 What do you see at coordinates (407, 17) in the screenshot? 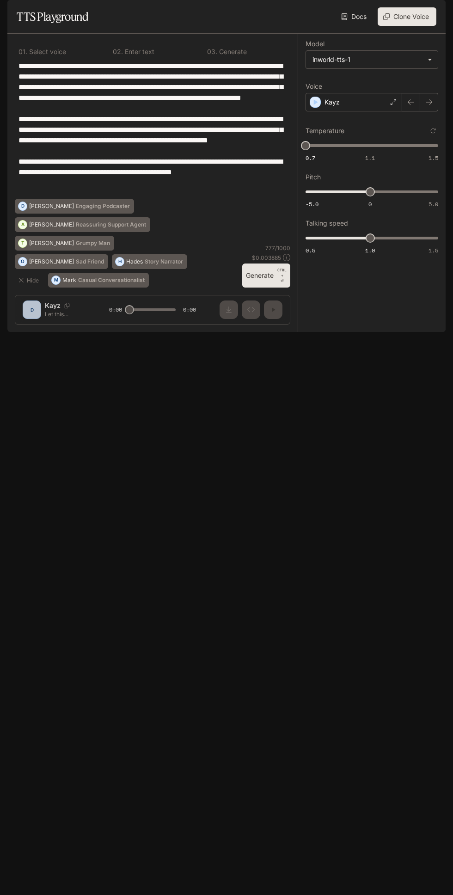
I see `button: Clone Voice` at bounding box center [407, 17].